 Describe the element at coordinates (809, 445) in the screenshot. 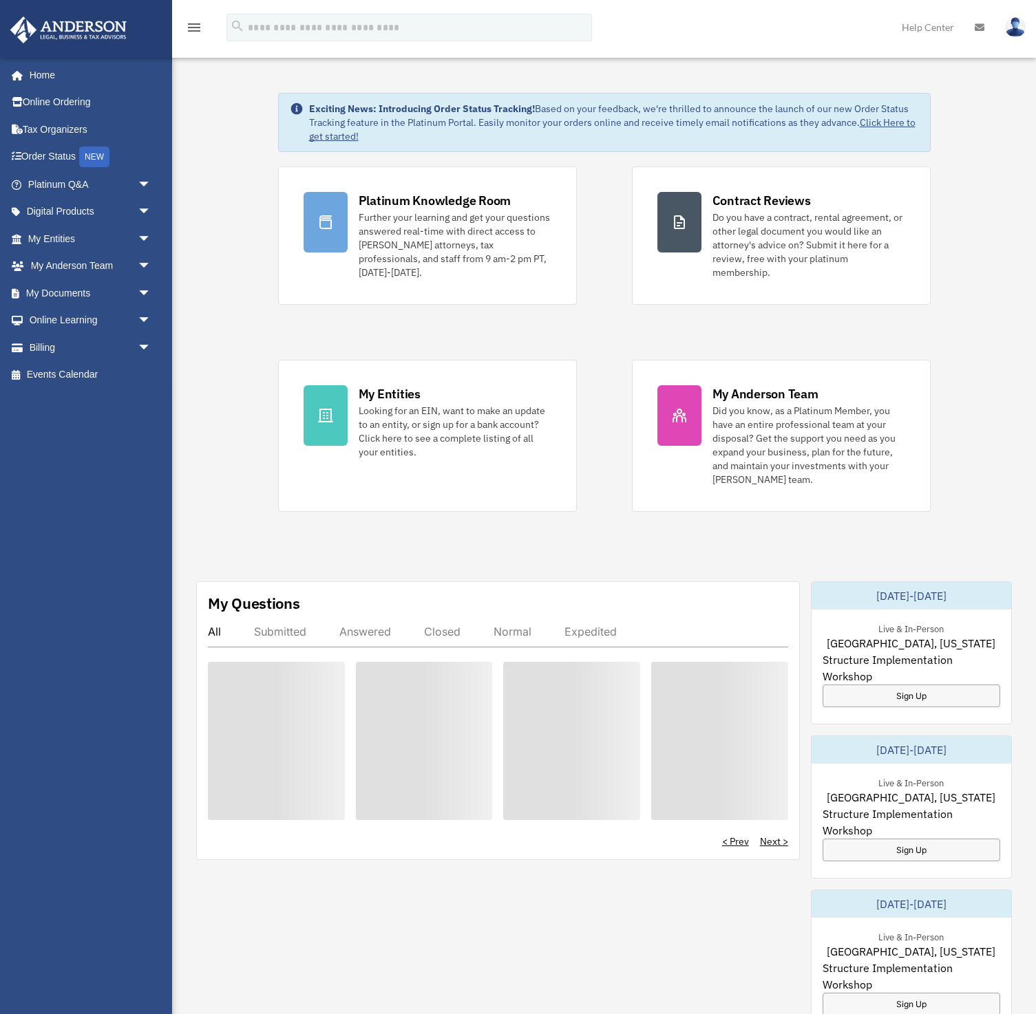

I see `div: Did you know, as a Platinum Member, you have an entire professional team at your disposal? Get th...` at that location.